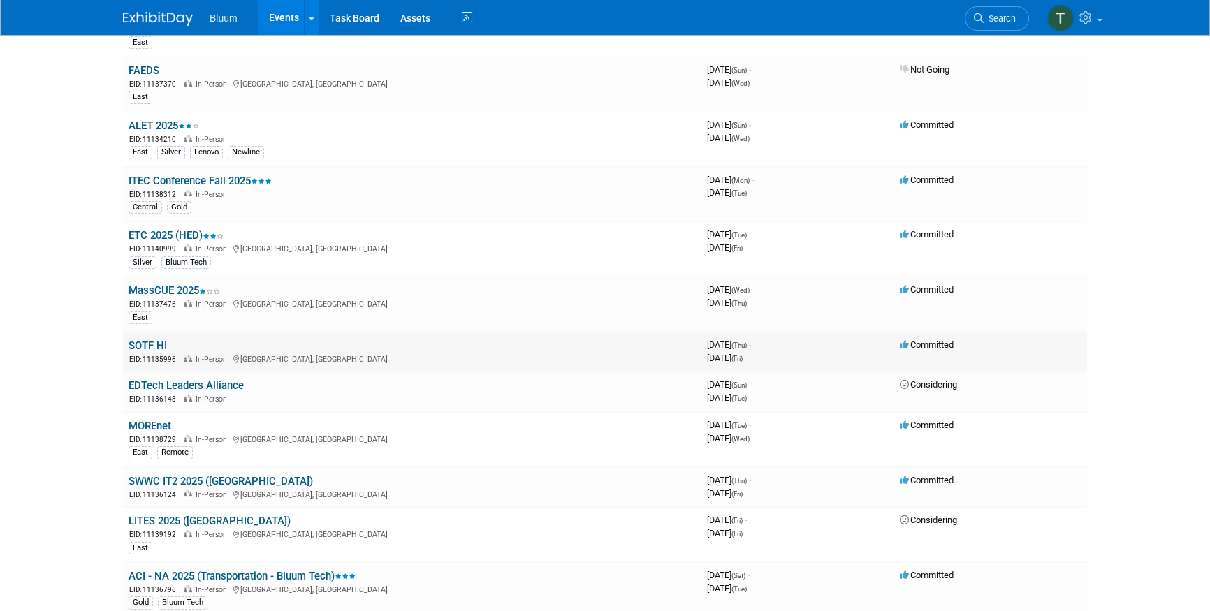  What do you see at coordinates (155, 249) in the screenshot?
I see `span: EID: 11140999` at bounding box center [155, 249].